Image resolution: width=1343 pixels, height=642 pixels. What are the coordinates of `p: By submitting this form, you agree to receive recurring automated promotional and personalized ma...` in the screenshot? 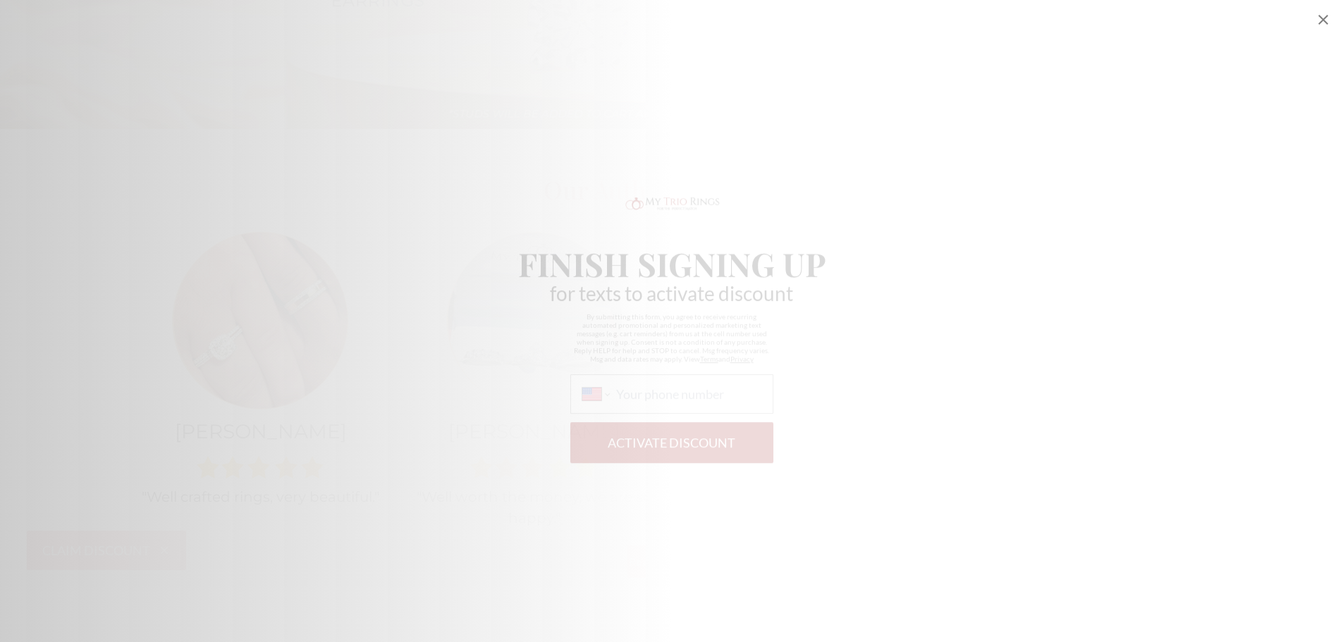 It's located at (672, 331).